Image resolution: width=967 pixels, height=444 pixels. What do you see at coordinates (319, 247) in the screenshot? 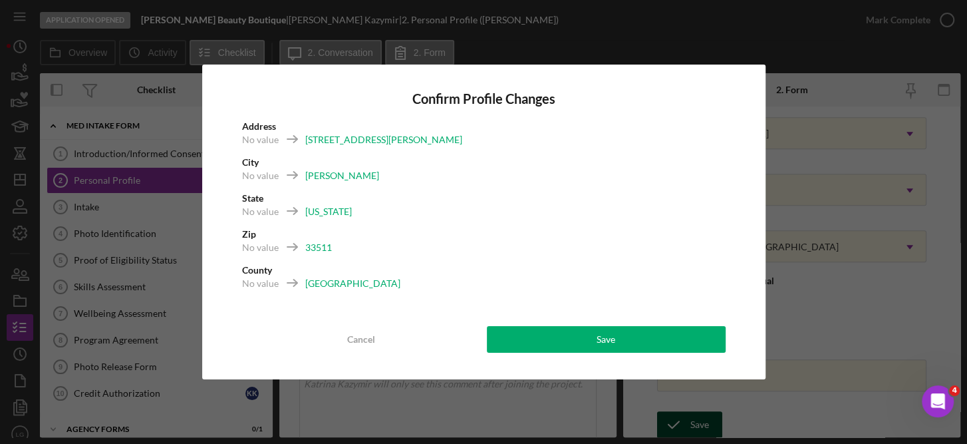
I see `div: 33511` at bounding box center [319, 247].